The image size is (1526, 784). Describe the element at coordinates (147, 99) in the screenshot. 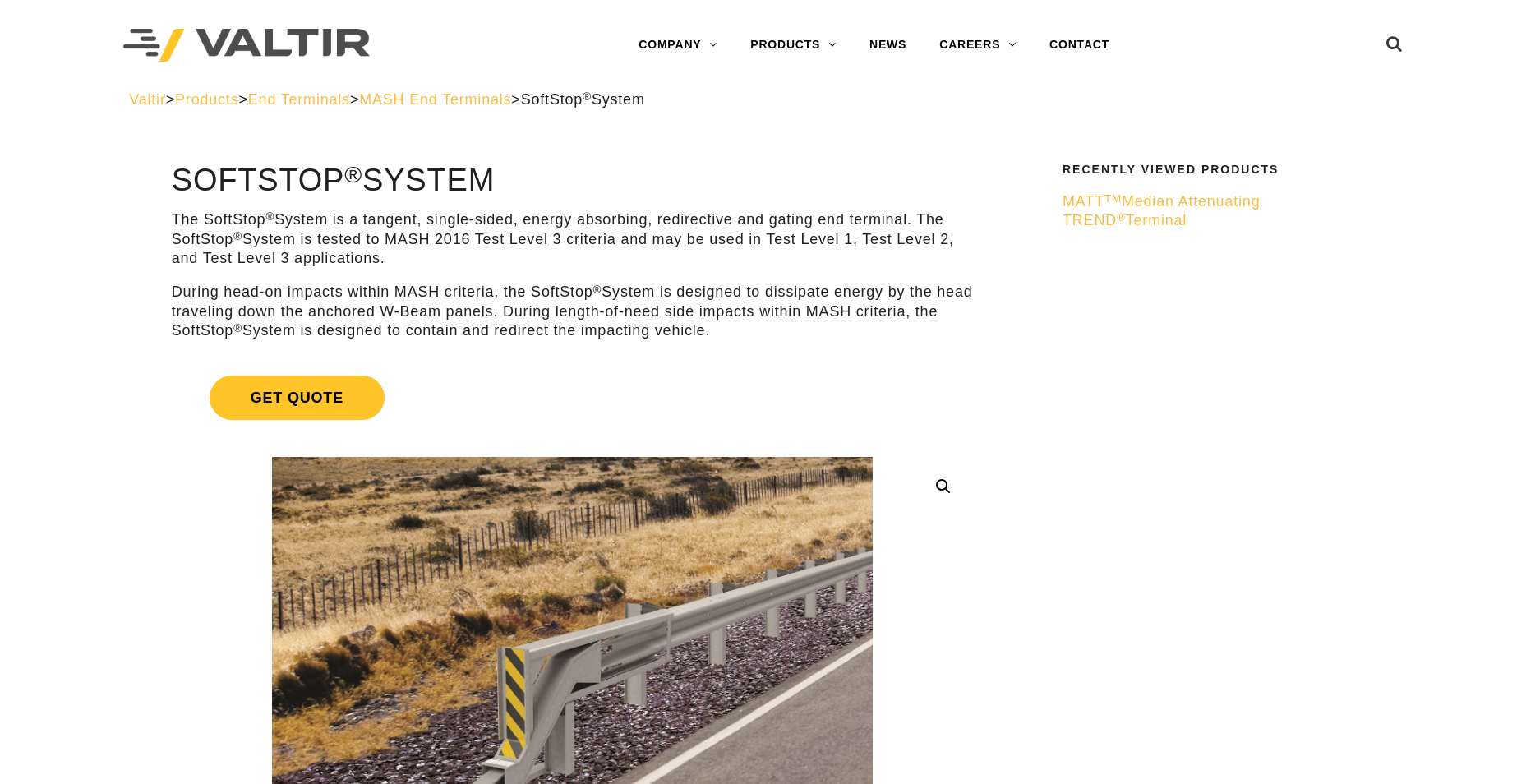

I see `span: Valtir` at that location.